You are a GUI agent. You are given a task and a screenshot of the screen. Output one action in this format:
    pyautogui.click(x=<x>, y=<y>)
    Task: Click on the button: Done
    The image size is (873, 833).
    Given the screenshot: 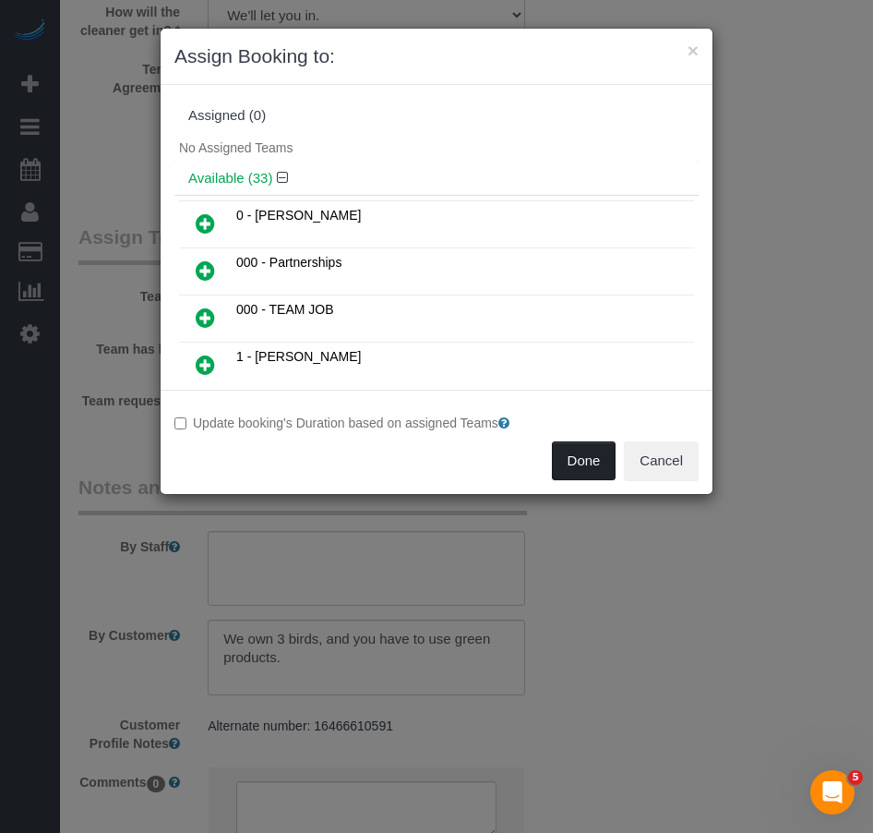 What is the action you would take?
    pyautogui.click(x=584, y=461)
    